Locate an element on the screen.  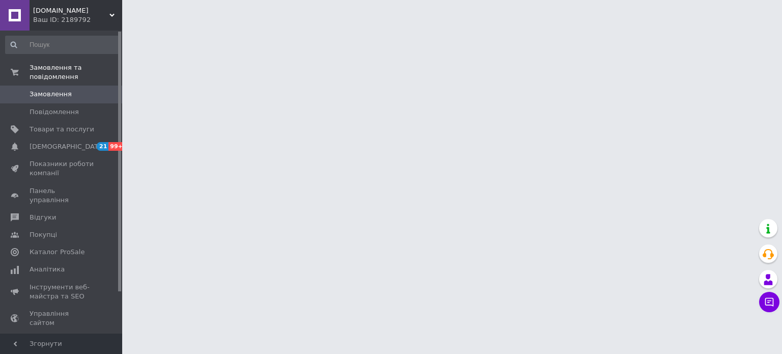
span: Замовлення is located at coordinates (50, 94).